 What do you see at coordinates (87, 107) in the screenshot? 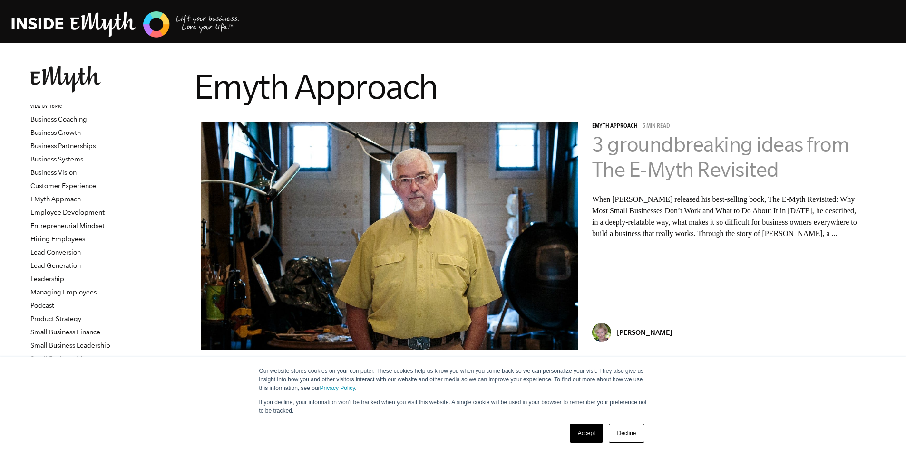
I see `h6: VIEW BY TOPIC` at bounding box center [87, 107].